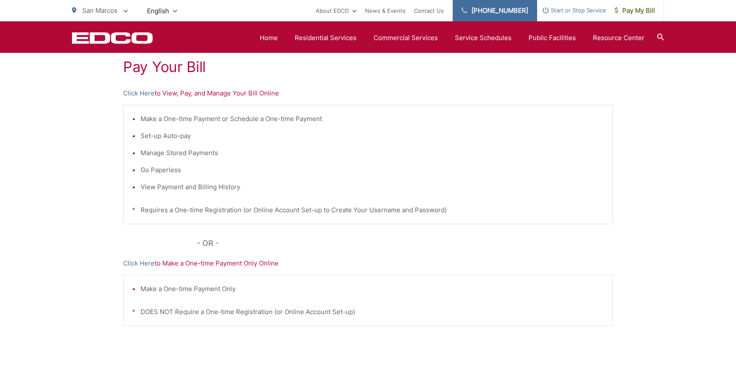 This screenshot has width=736, height=381. I want to click on li: Manage Stored Payments, so click(372, 153).